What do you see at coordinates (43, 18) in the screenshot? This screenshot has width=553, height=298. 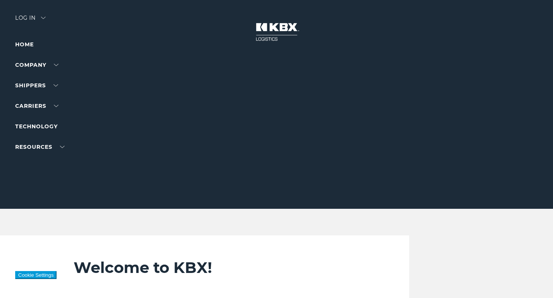 I see `img: arrow` at bounding box center [43, 18].